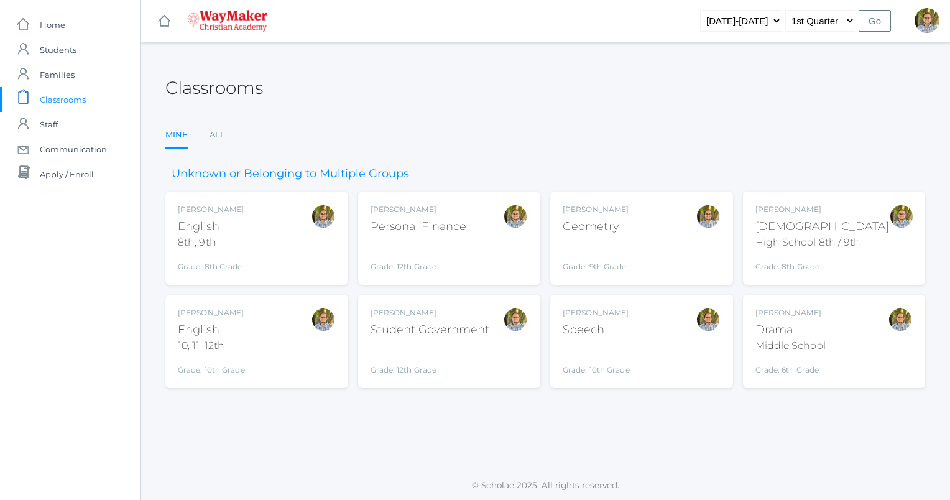 The width and height of the screenshot is (950, 500). I want to click on div: Drama, so click(790, 330).